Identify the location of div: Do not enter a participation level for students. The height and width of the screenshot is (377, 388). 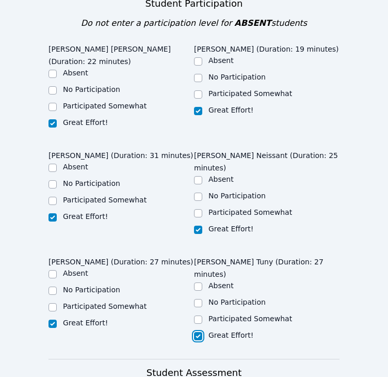
(194, 23).